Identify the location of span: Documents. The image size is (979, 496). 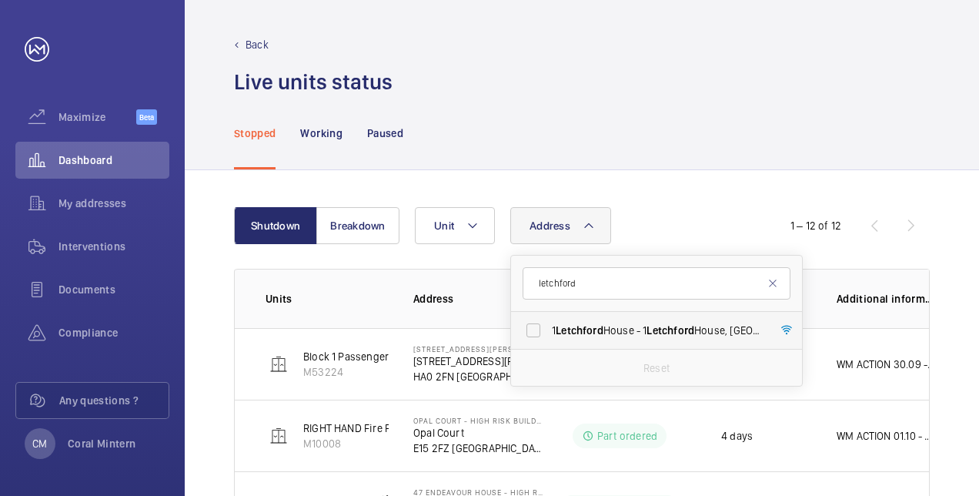
(114, 289).